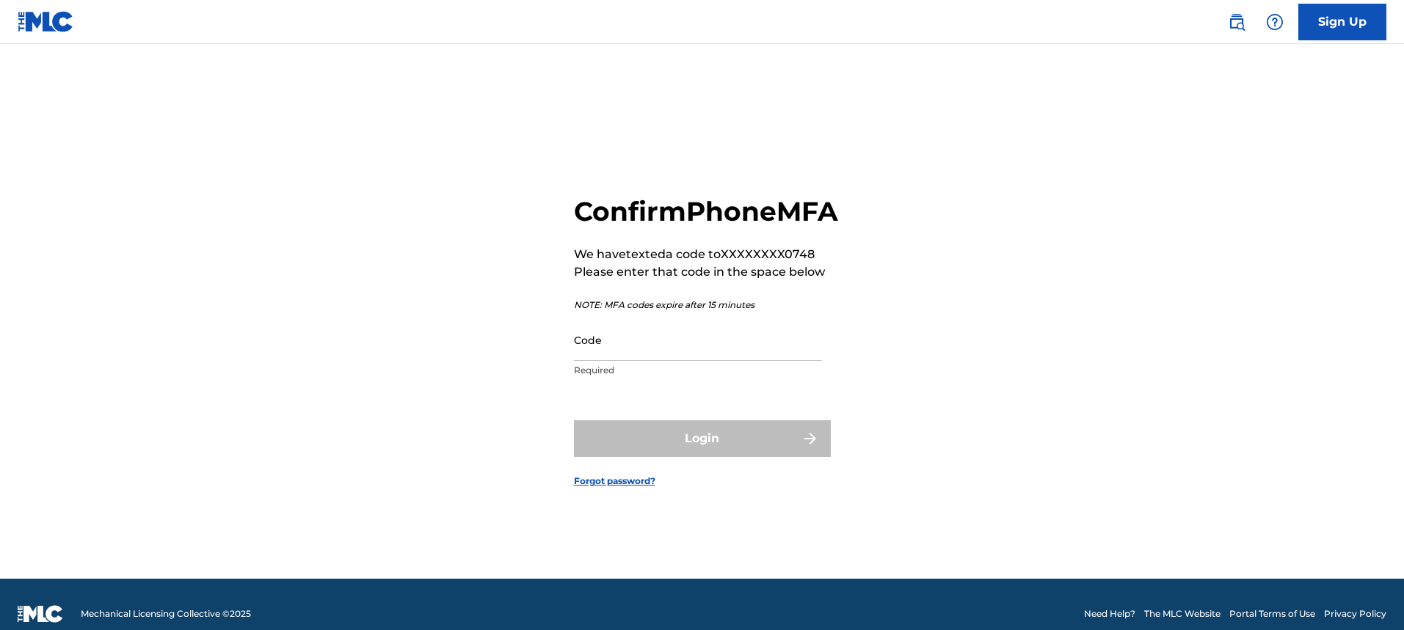 The width and height of the screenshot is (1404, 630). What do you see at coordinates (614, 481) in the screenshot?
I see `a: Forgot password?` at bounding box center [614, 481].